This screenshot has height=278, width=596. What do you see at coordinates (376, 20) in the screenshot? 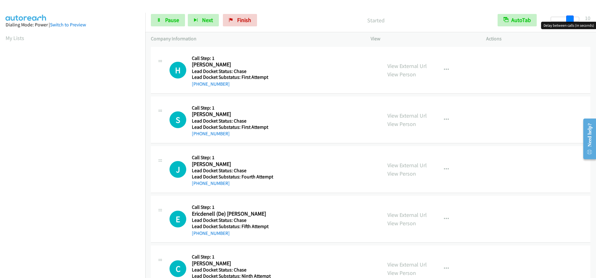
I see `p: Started` at bounding box center [376, 20].